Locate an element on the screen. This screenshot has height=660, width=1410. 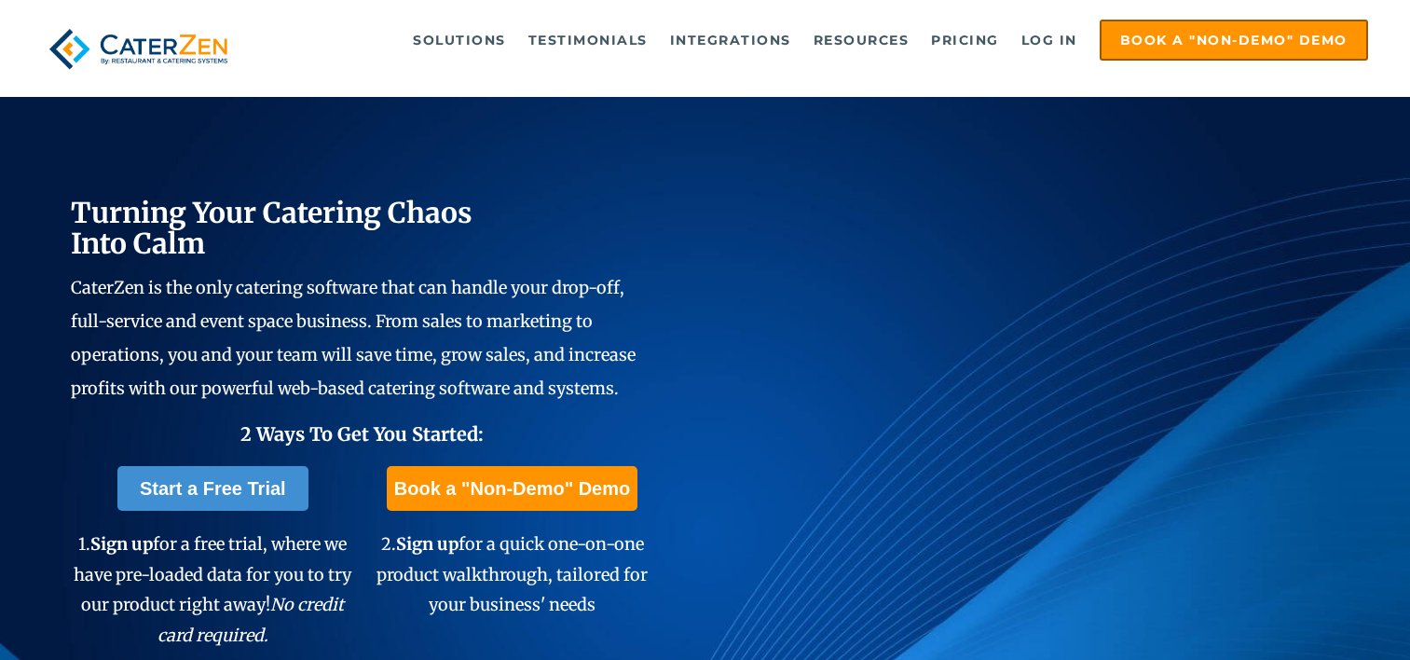
a: Solutions is located at coordinates (460, 40).